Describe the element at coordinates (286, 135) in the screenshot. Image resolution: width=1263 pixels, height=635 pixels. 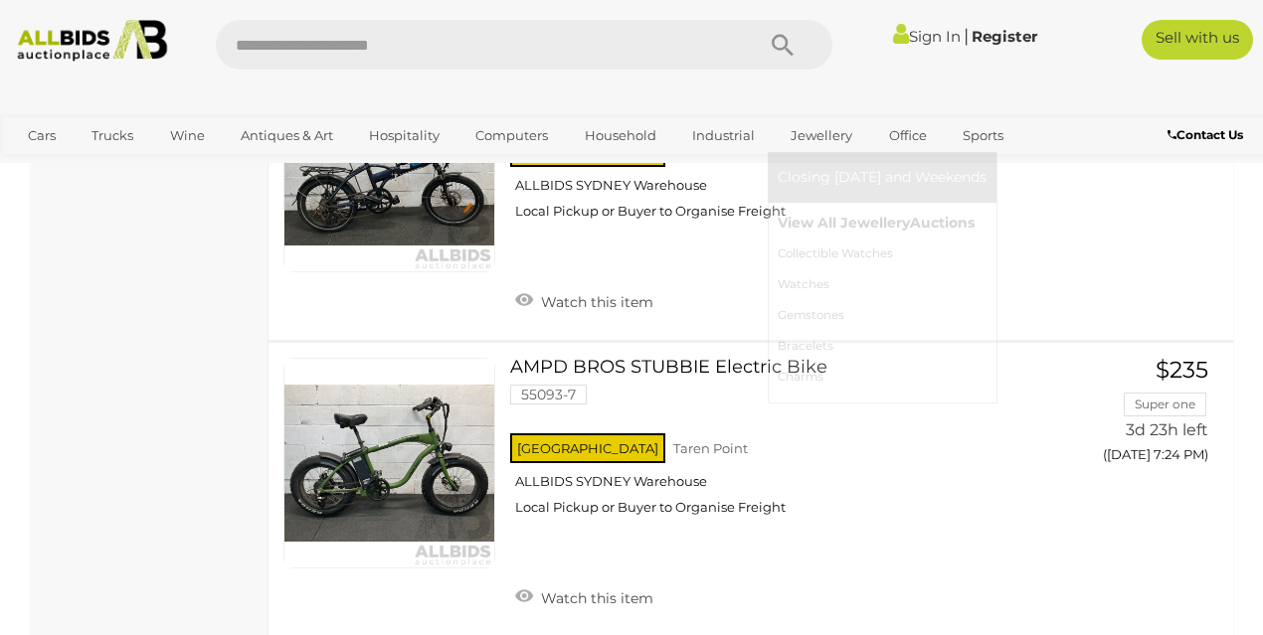
I see `a: Antiques & Art` at that location.